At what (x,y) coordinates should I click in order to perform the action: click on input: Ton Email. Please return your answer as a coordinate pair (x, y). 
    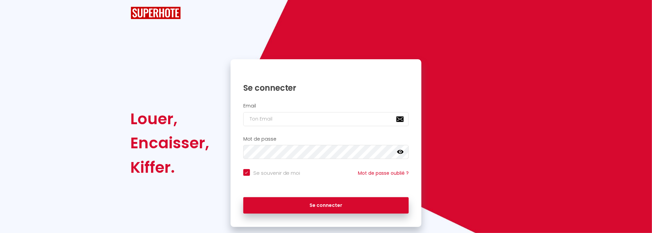
    Looking at the image, I should click on (326, 119).